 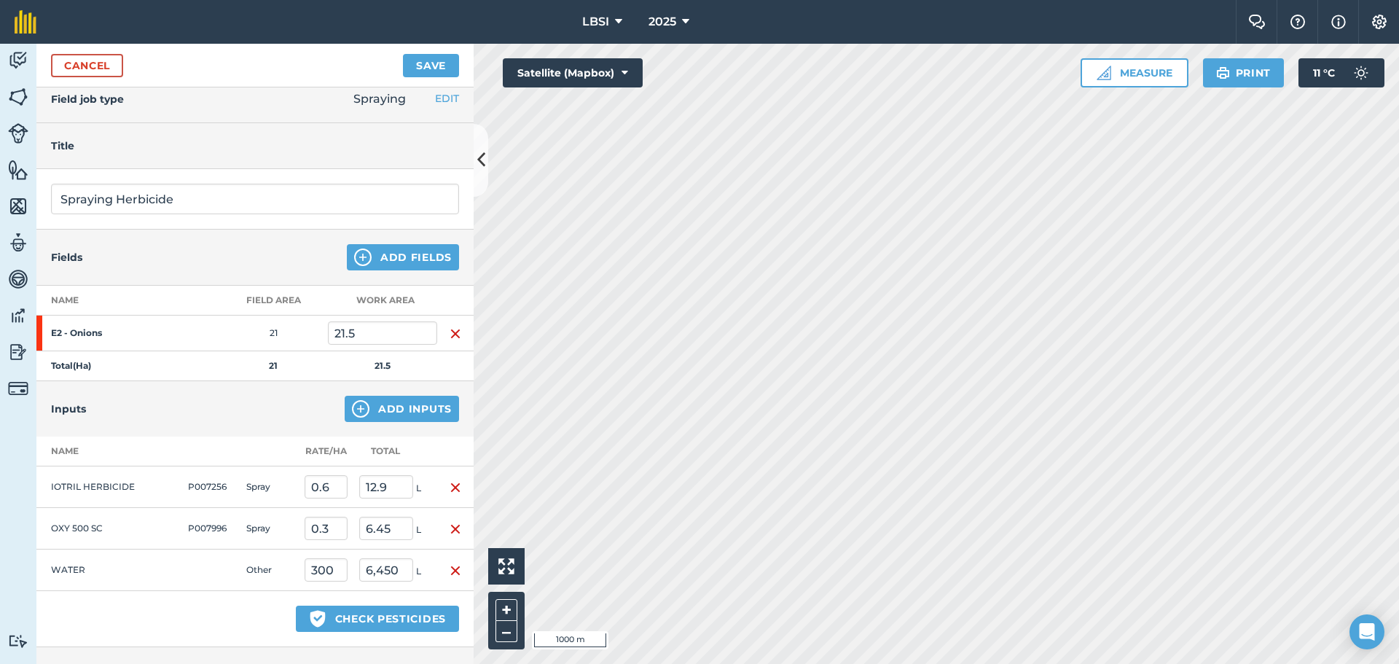 I want to click on button: Save, so click(x=431, y=66).